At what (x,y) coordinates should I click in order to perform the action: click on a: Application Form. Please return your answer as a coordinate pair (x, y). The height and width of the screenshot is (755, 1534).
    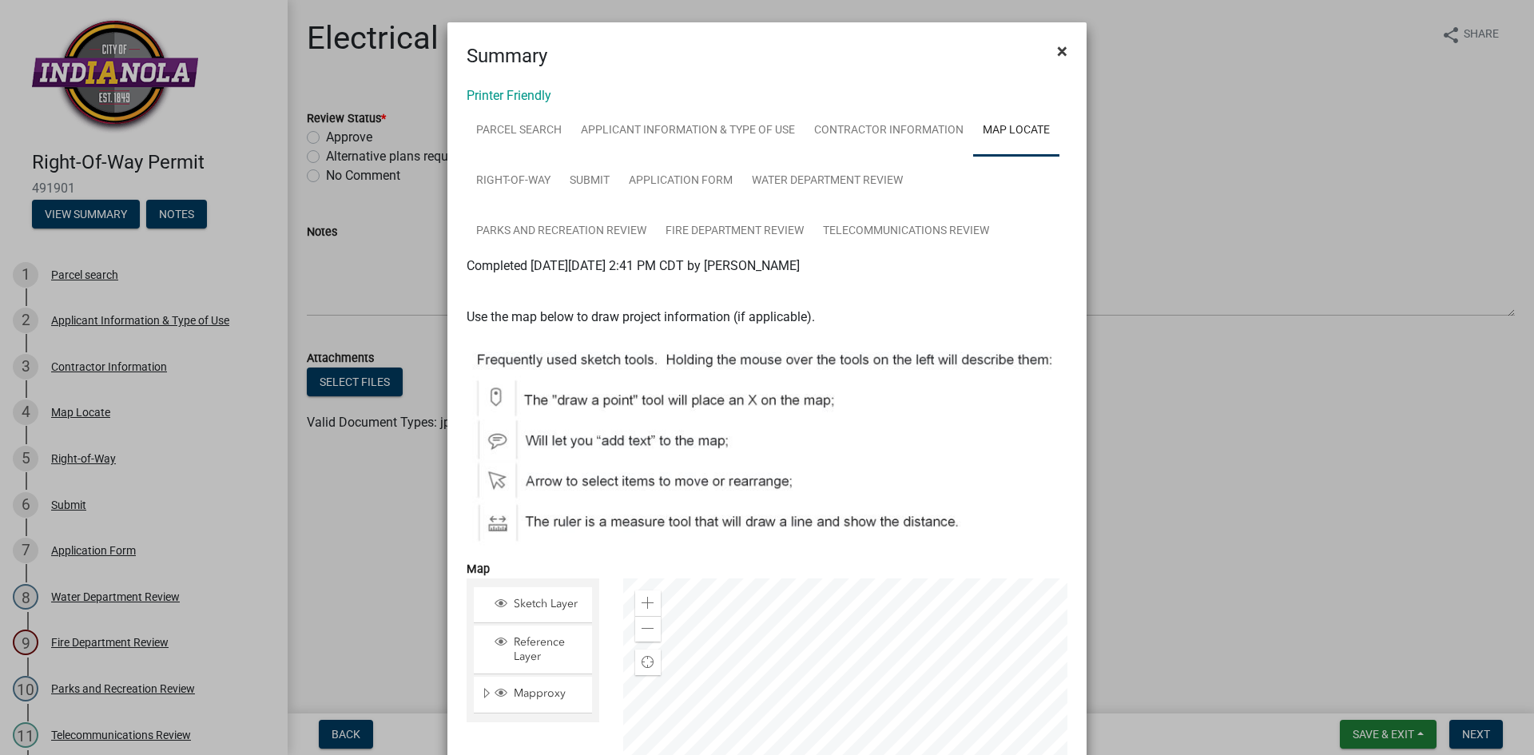
    Looking at the image, I should click on (681, 181).